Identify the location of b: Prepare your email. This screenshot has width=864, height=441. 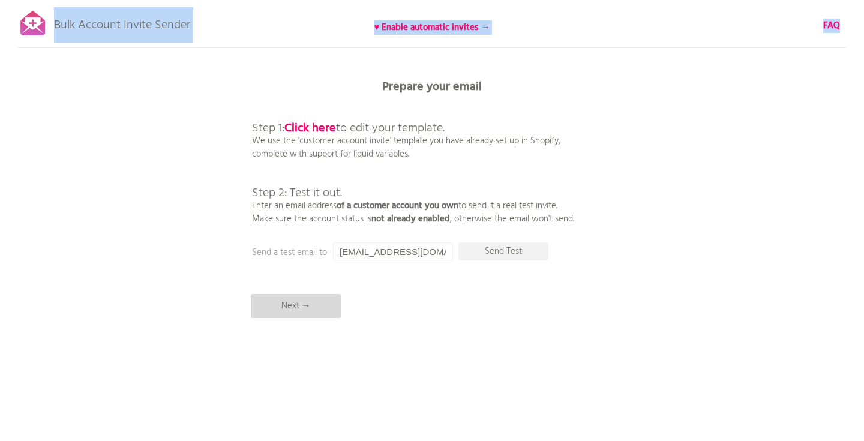
(432, 87).